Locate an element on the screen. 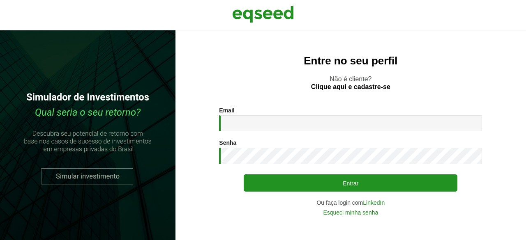 Image resolution: width=526 pixels, height=240 pixels. img: EqSeed Logo is located at coordinates (263, 14).